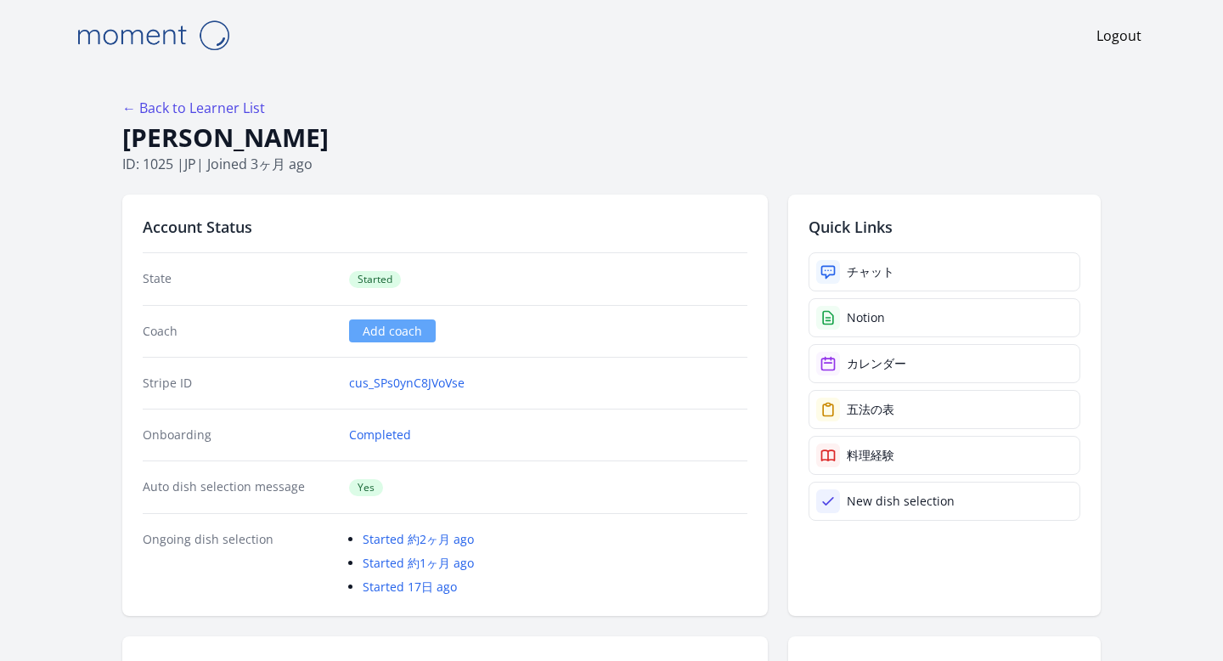  Describe the element at coordinates (194, 108) in the screenshot. I see `a: ← Back to Learner List` at that location.